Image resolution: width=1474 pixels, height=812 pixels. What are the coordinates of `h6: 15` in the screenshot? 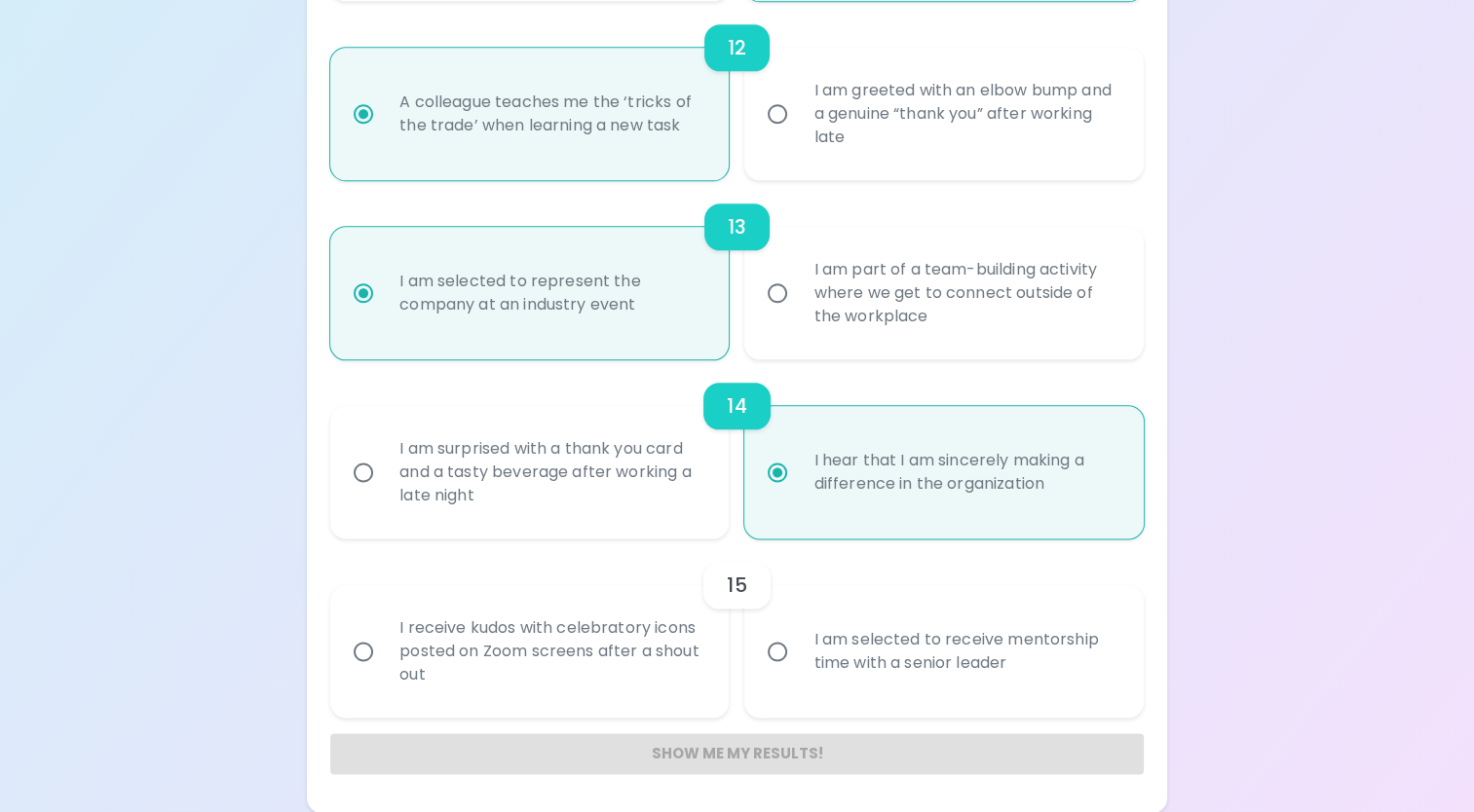 It's located at (737, 586).